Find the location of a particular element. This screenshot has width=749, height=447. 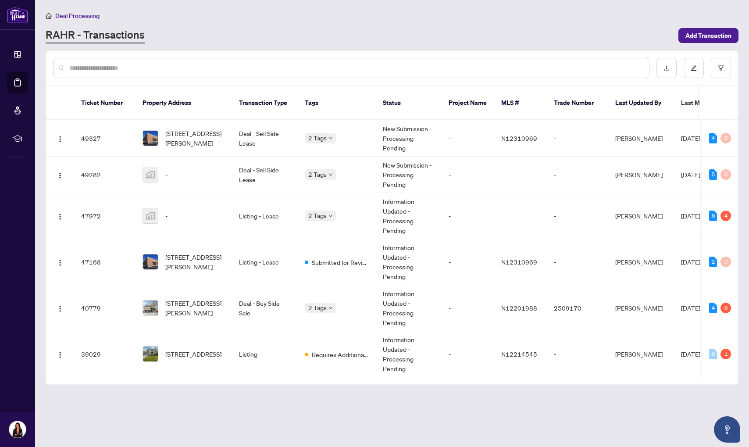

span: Add Transaction is located at coordinates (709, 36).